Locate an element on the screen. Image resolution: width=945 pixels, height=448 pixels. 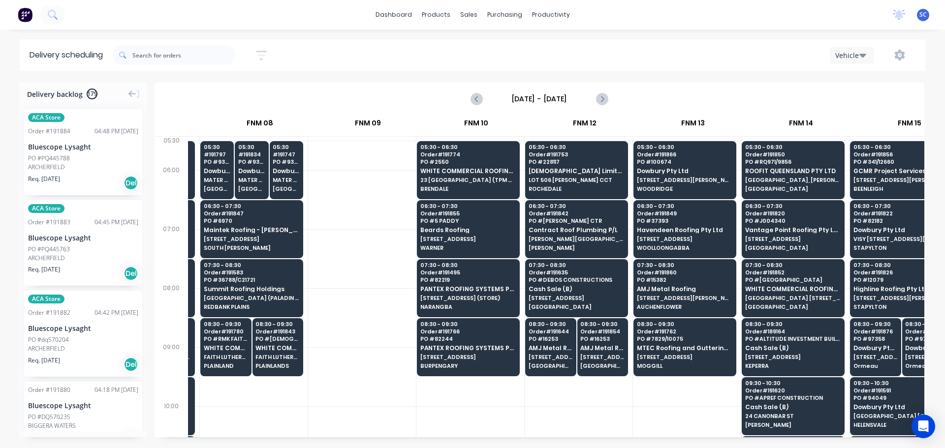
div: products is located at coordinates (436, 15).